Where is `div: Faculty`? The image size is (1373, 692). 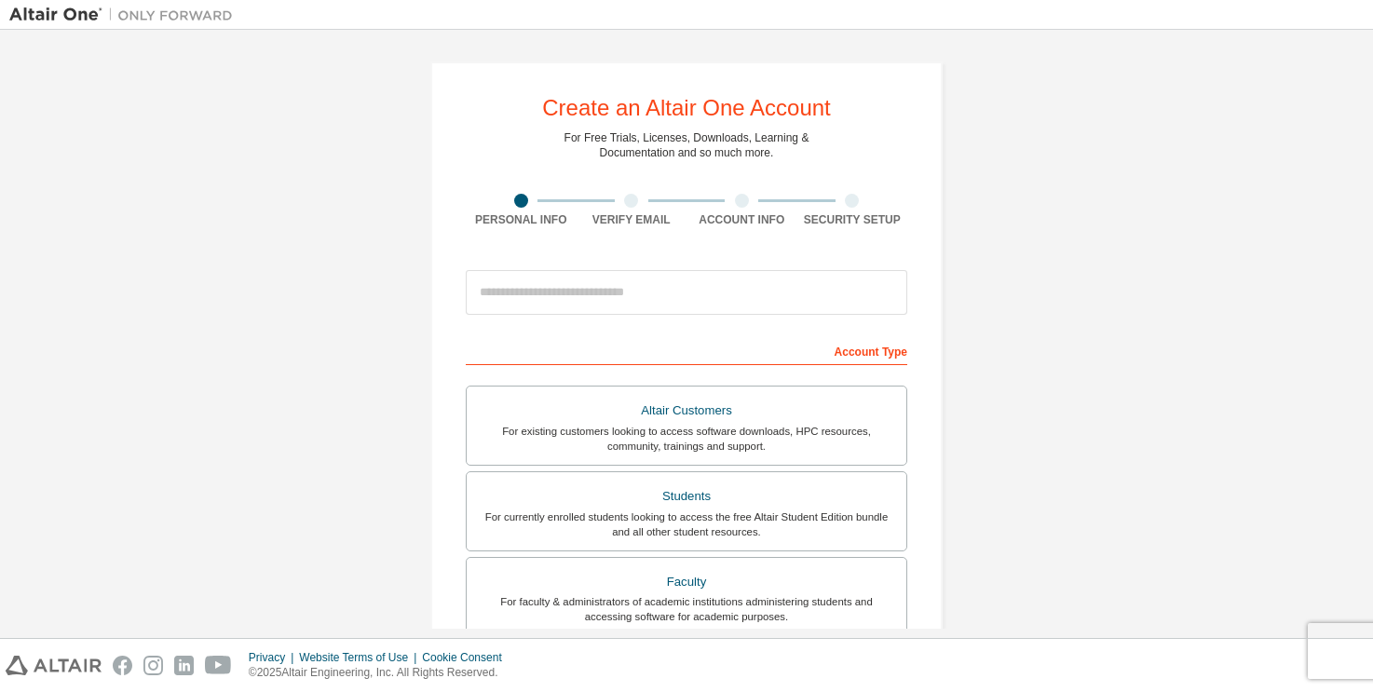 div: Faculty is located at coordinates (687, 582).